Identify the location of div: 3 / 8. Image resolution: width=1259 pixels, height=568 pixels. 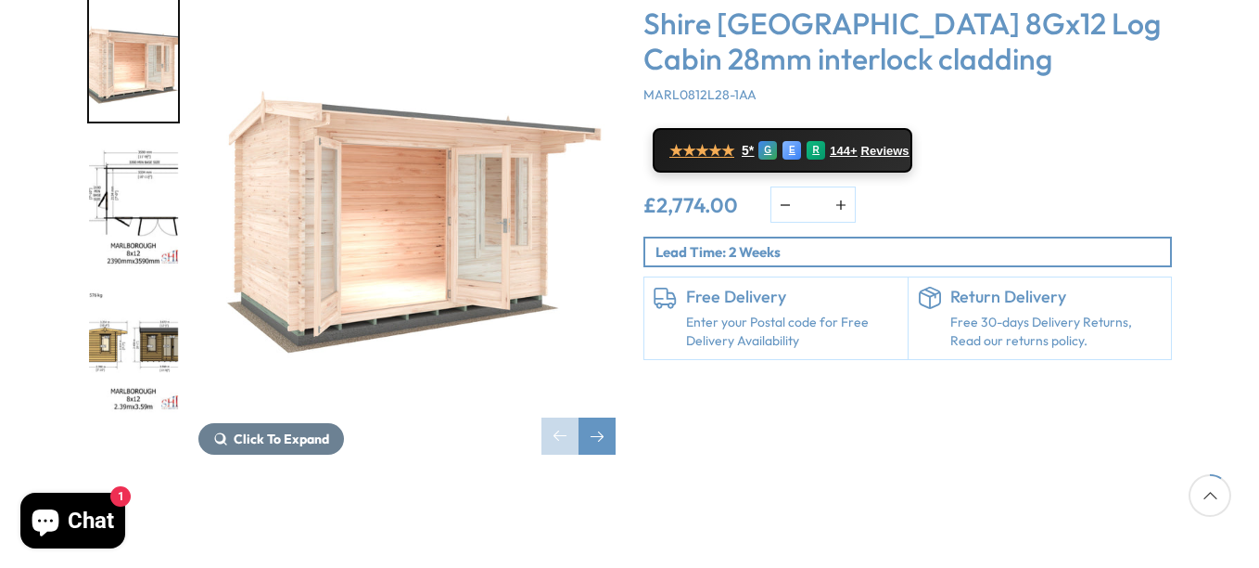
(134, 350).